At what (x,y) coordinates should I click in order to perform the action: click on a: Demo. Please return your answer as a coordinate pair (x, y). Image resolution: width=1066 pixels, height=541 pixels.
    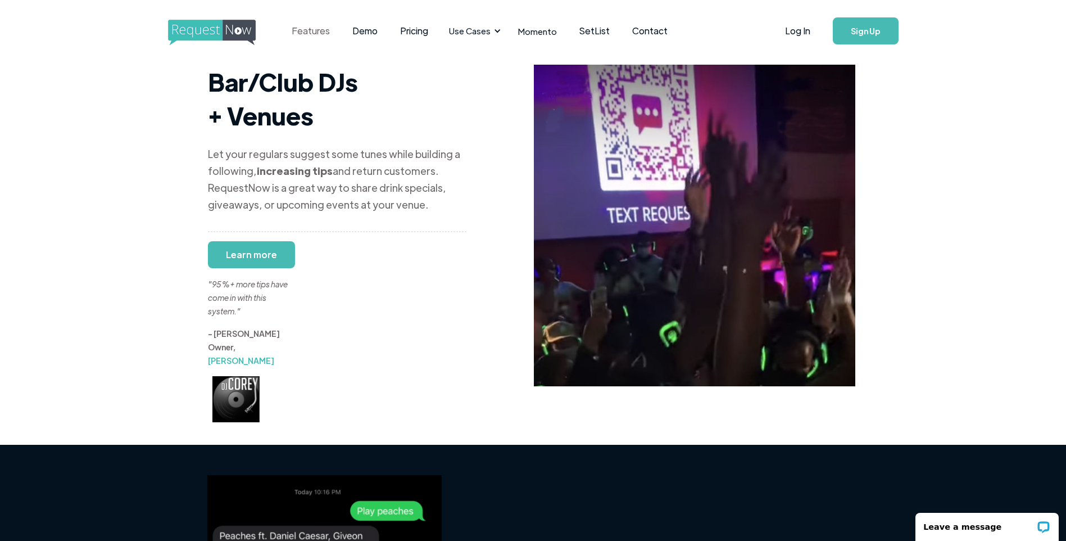
    Looking at the image, I should click on (365, 31).